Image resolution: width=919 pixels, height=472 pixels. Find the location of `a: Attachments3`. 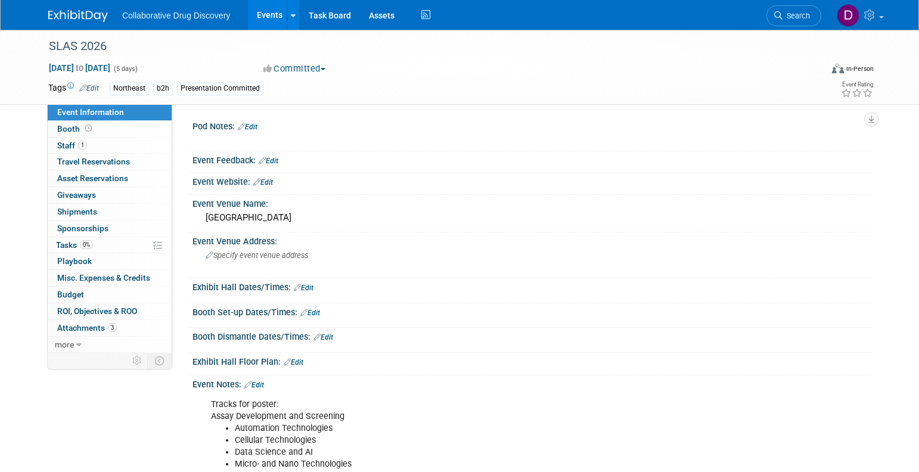

a: Attachments3 is located at coordinates (110, 328).